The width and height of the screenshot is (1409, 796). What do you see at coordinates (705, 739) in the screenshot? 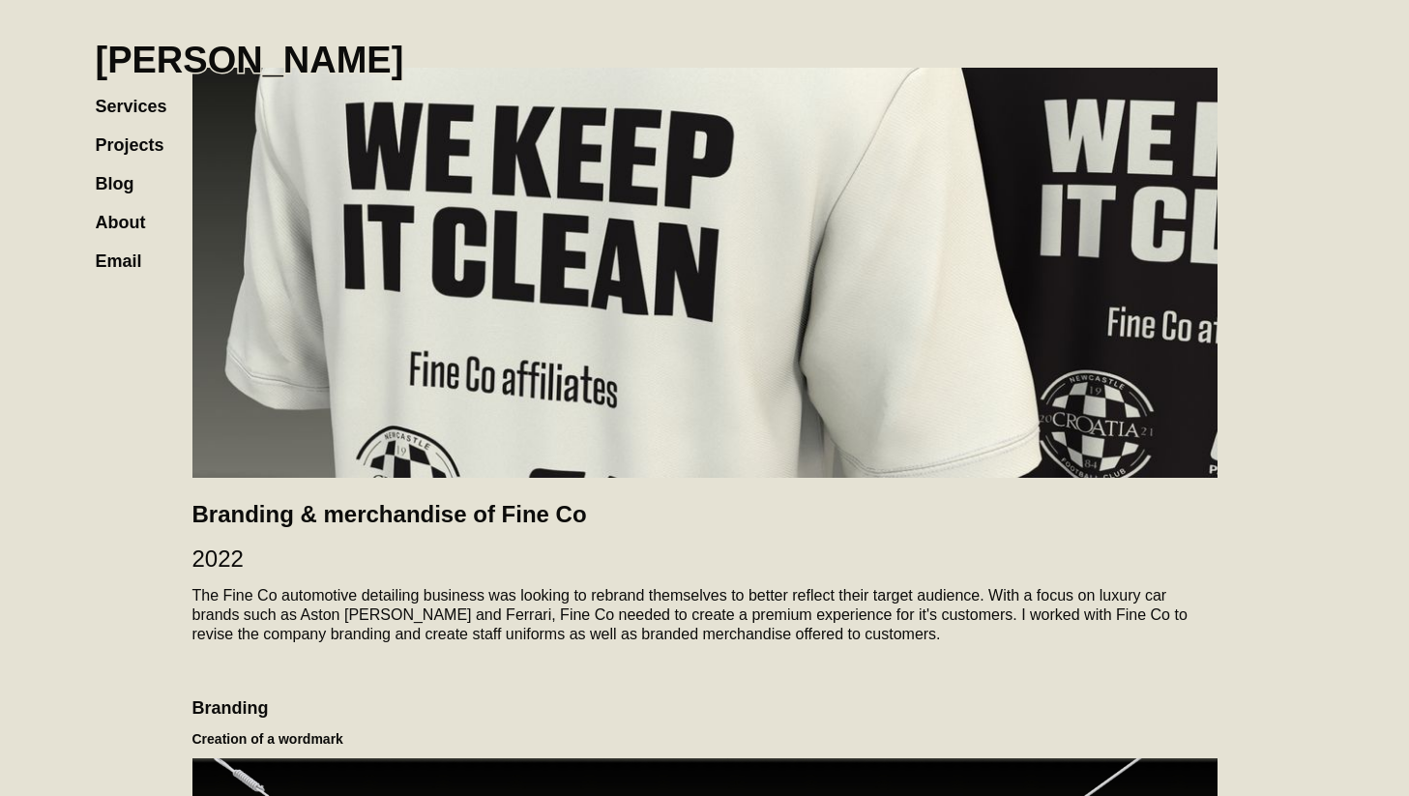
I see `h5: Creation of a wordmark` at bounding box center [705, 739].